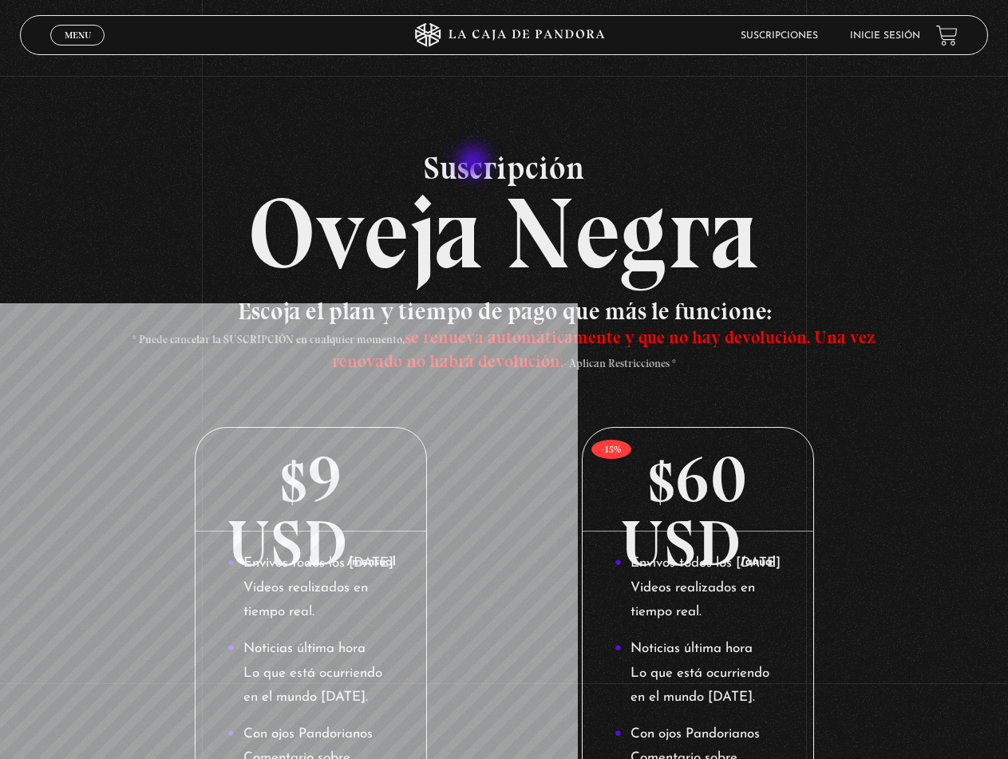  Describe the element at coordinates (885, 36) in the screenshot. I see `a: Inicie sesión` at that location.